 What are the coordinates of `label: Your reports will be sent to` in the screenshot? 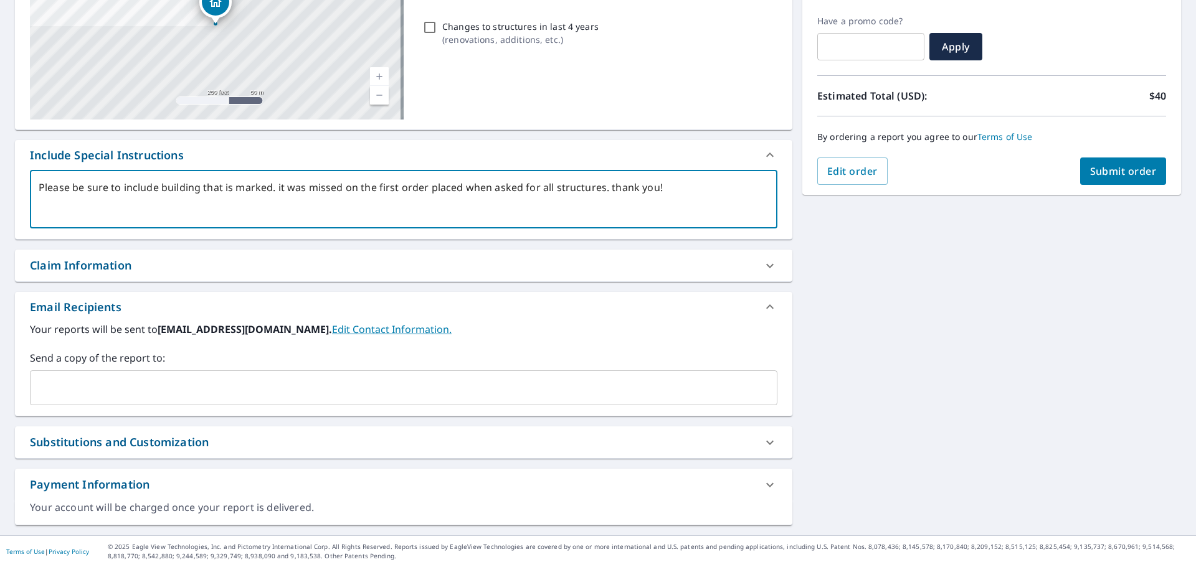 It's located at (404, 329).